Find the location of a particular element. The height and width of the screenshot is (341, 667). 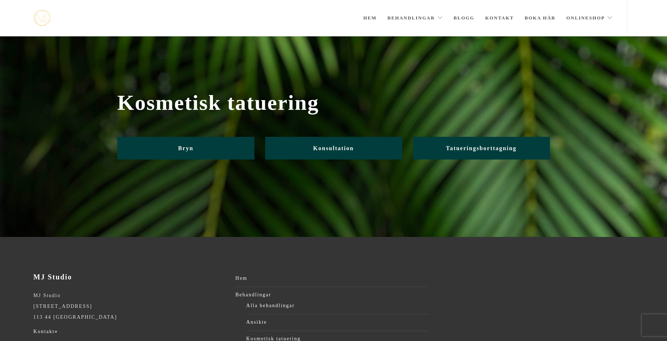

a: Tatueringsborttagning is located at coordinates (481, 148).